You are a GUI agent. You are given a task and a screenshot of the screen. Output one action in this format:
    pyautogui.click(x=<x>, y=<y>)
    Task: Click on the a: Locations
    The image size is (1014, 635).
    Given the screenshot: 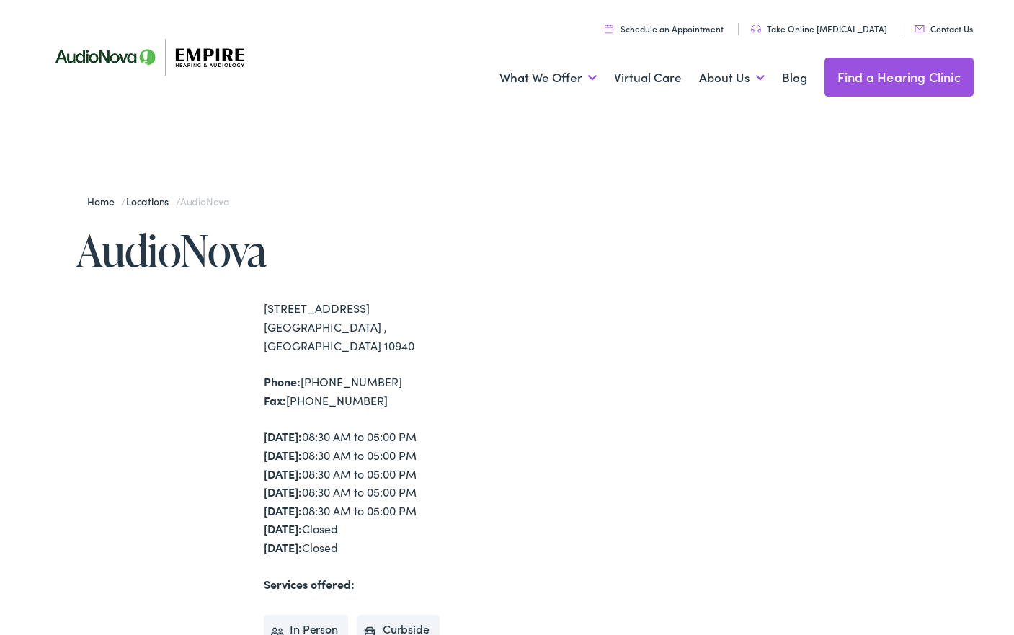 What is the action you would take?
    pyautogui.click(x=151, y=201)
    